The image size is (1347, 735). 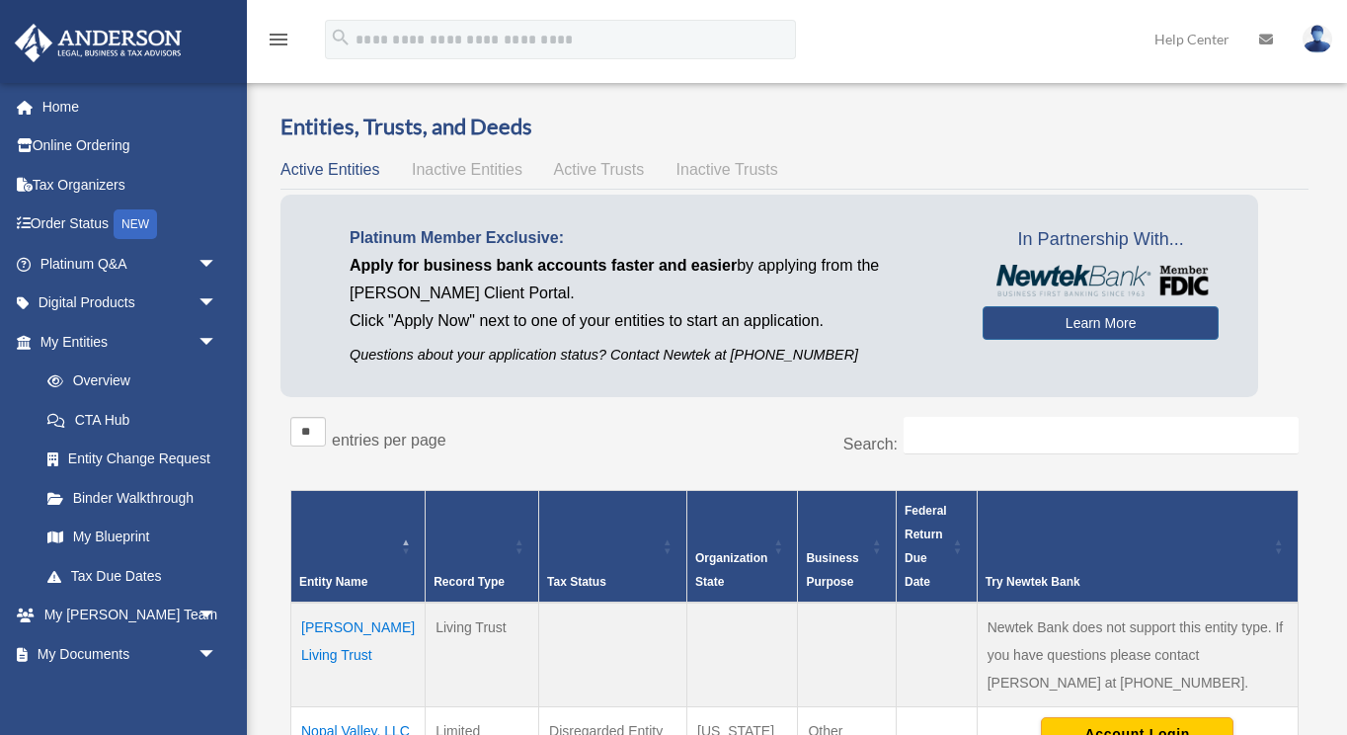 What do you see at coordinates (651, 321) in the screenshot?
I see `p: Click "Apply Now" next to one of your entities to start an application.` at bounding box center [651, 321].